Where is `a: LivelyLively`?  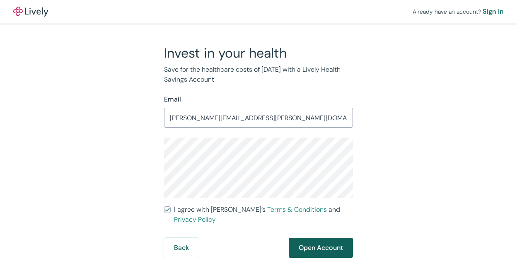 a: LivelyLively is located at coordinates (31, 12).